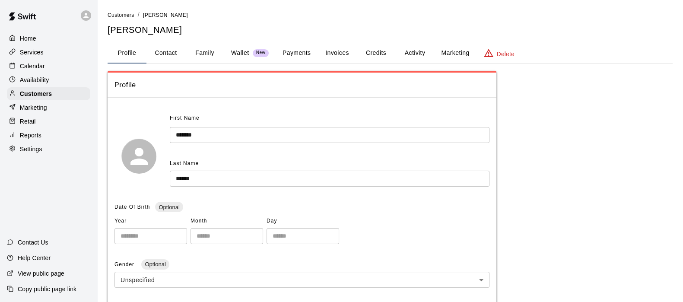 This screenshot has height=302, width=683. Describe the element at coordinates (48, 66) in the screenshot. I see `div: Calendar` at that location.